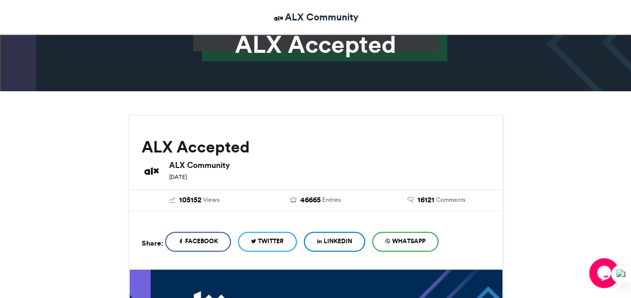 The image size is (631, 298). I want to click on span: LinkedIn, so click(337, 241).